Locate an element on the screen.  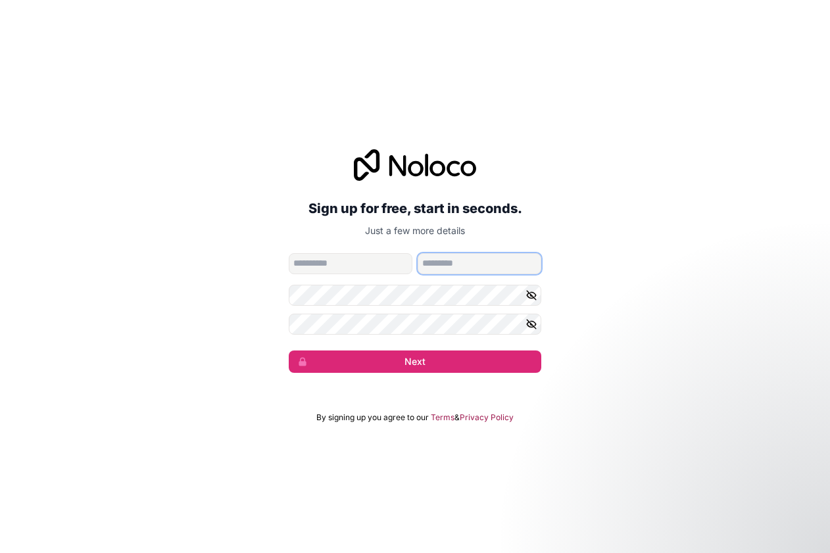
a: Terms is located at coordinates (443, 418).